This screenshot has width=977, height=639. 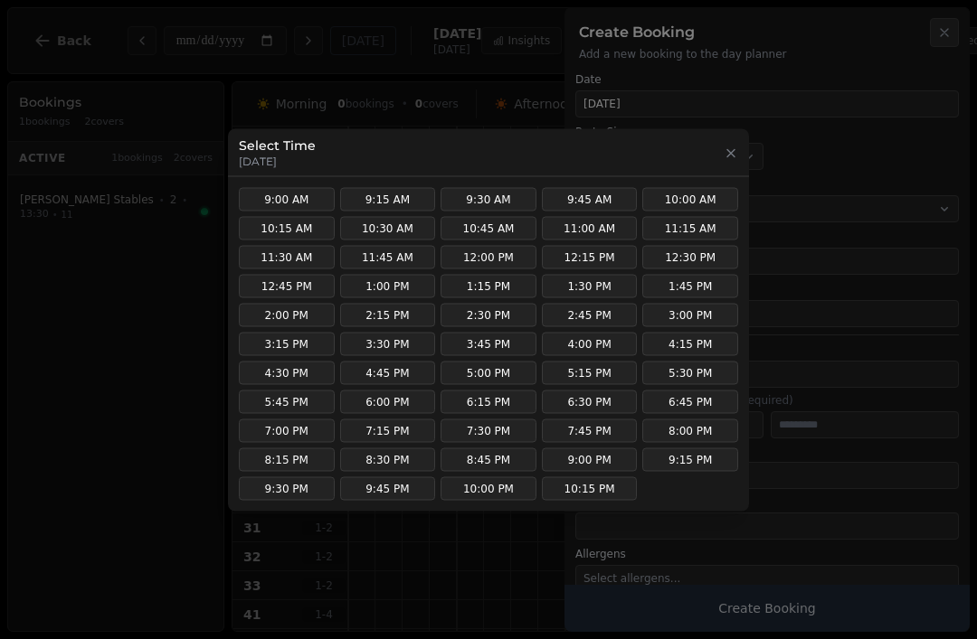 I want to click on button: 10:30 AM, so click(x=388, y=228).